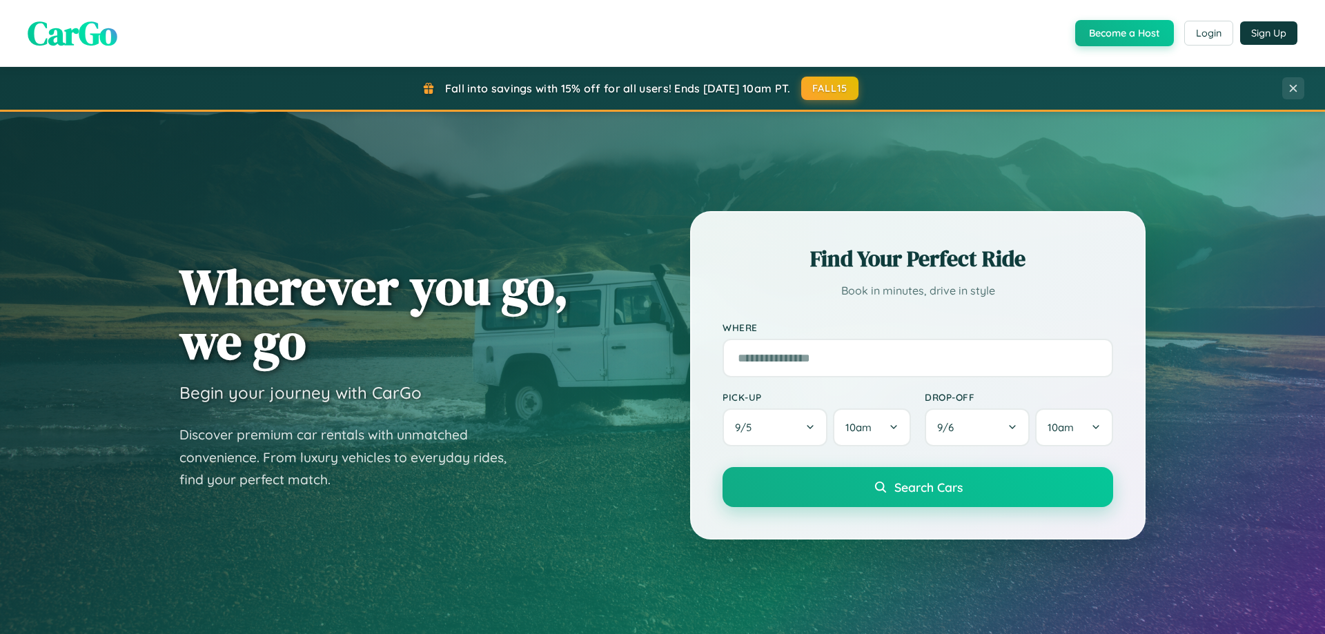 This screenshot has height=634, width=1325. Describe the element at coordinates (918, 291) in the screenshot. I see `p: Book in minutes, drive in style` at that location.